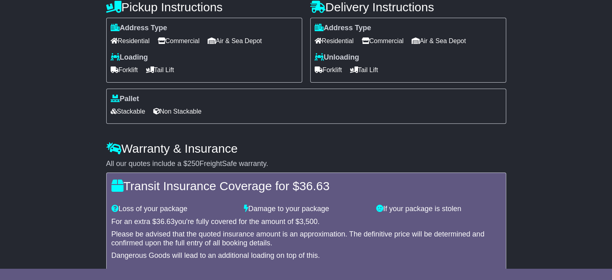  What do you see at coordinates (306, 222) in the screenshot?
I see `div: For an extra $ you're fully covered for the amount of $ .` at bounding box center [306, 222].